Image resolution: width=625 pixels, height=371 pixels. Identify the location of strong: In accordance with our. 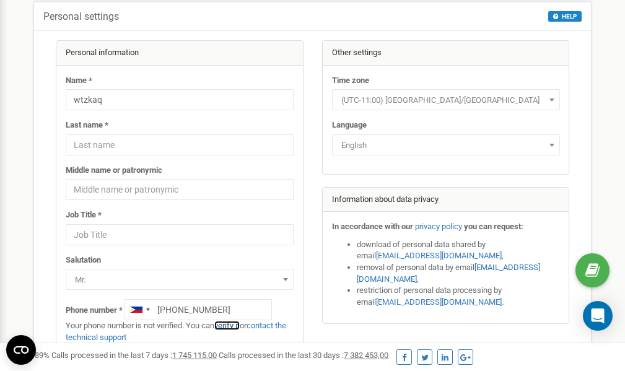
(372, 226).